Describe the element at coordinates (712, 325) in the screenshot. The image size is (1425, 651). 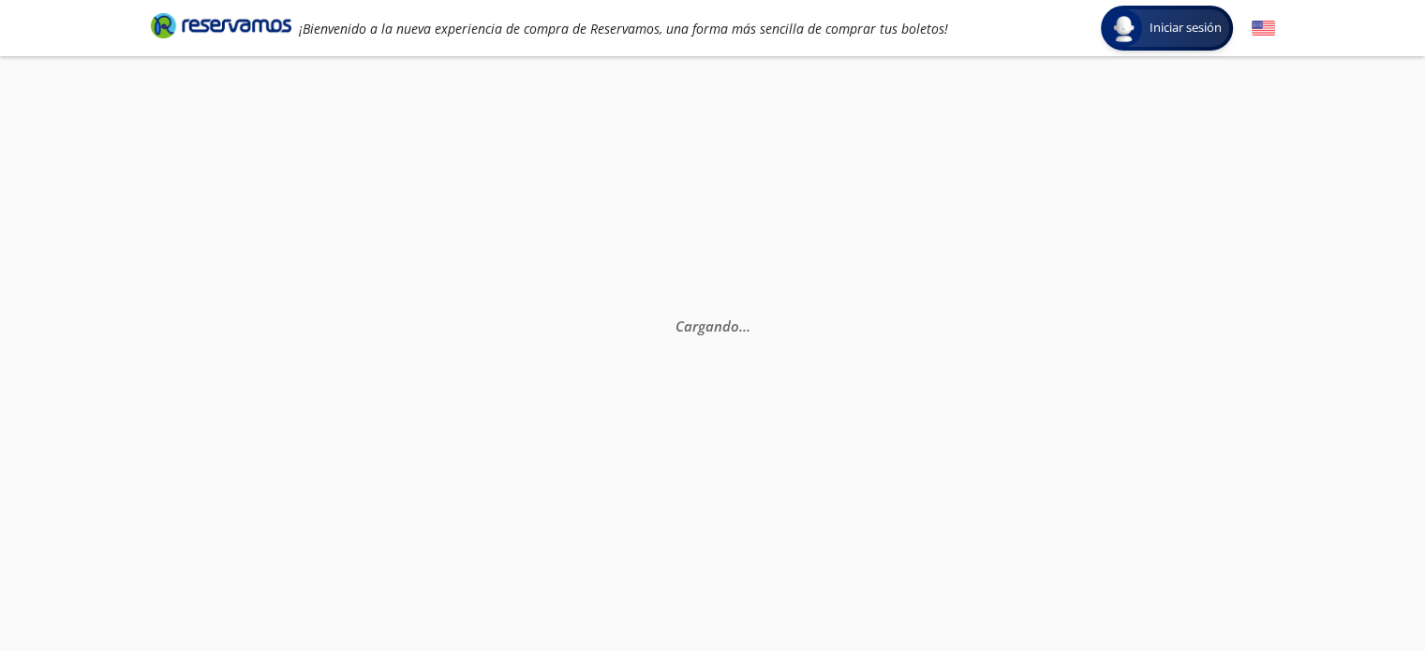
I see `em: Cargando` at that location.